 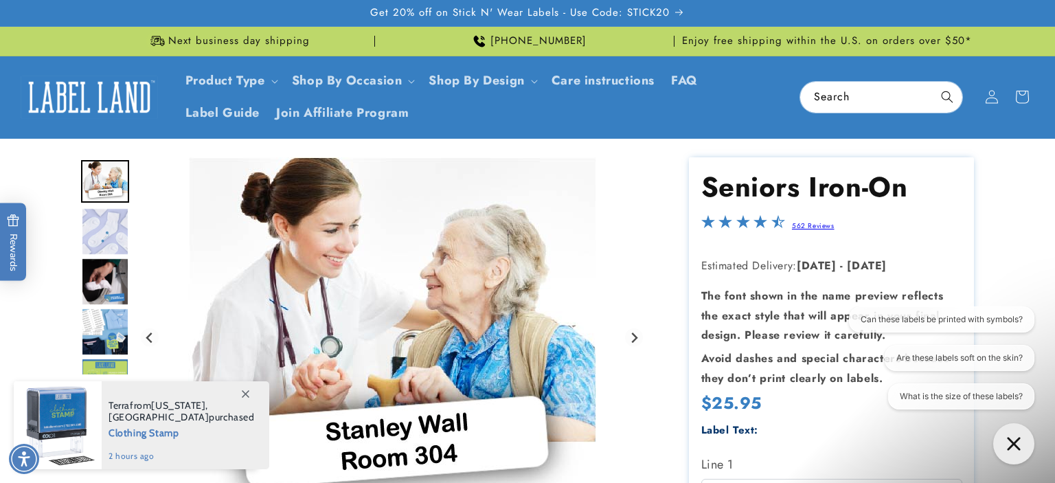 I want to click on div: Accessibility Menu, so click(x=24, y=459).